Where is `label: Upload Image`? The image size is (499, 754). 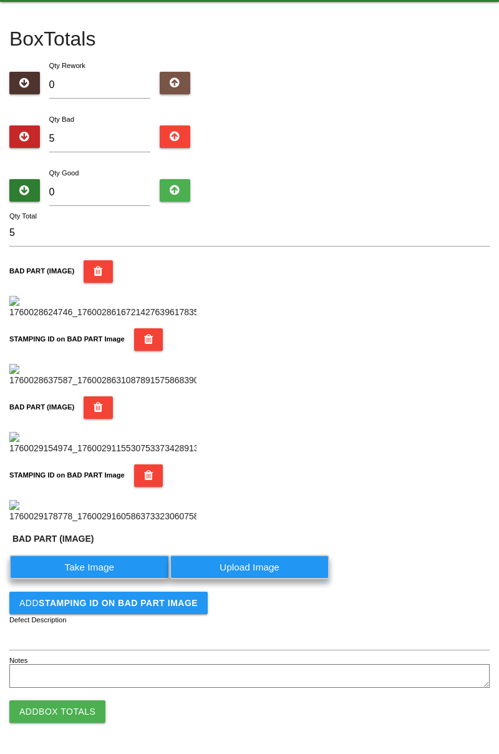
label: Upload Image is located at coordinates (250, 567).